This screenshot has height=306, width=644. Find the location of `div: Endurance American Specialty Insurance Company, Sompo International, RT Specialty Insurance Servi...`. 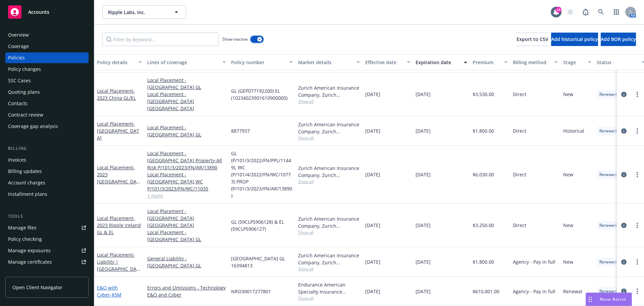

div: Endurance American Specialty Insurance Company, Sompo International, RT Specialty Insurance Servi... is located at coordinates (329, 288).